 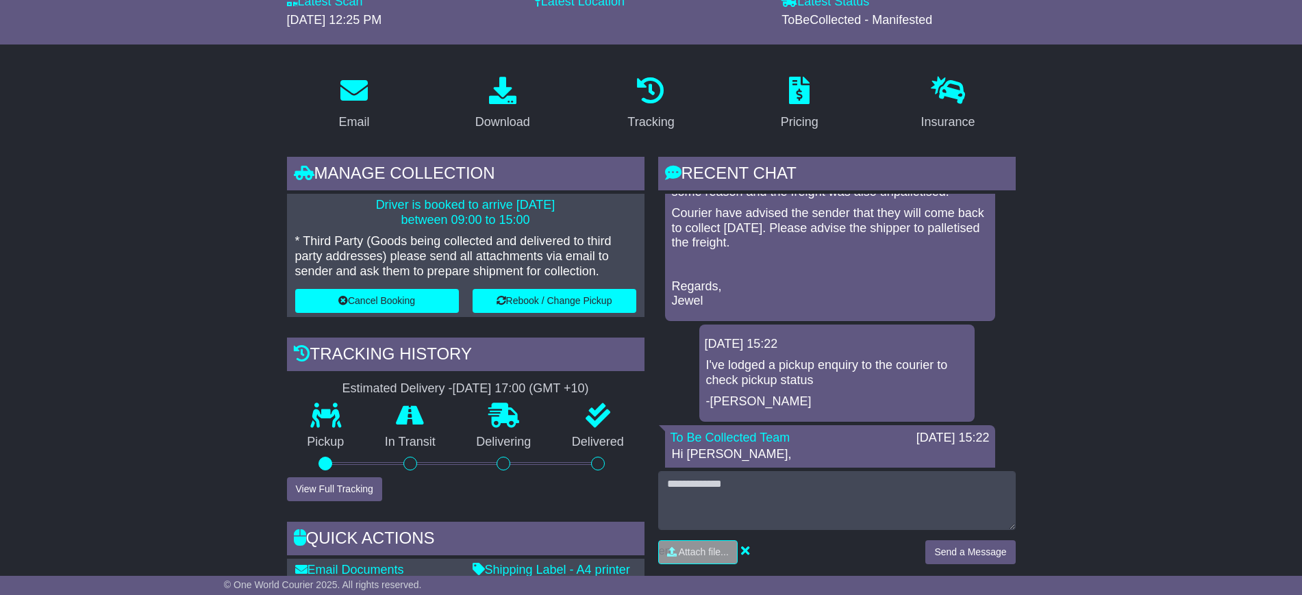 What do you see at coordinates (377, 301) in the screenshot?
I see `button: Cancel Booking` at bounding box center [377, 301].